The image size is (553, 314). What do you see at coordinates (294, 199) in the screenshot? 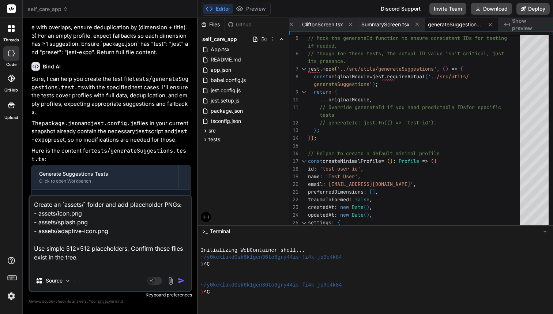
I see `div: 22` at bounding box center [294, 199].